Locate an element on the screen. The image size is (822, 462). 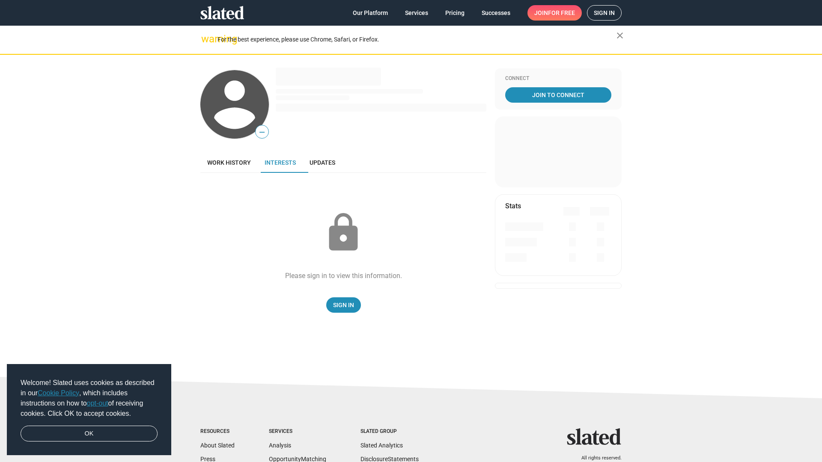
div: Slated Group is located at coordinates (390, 432).